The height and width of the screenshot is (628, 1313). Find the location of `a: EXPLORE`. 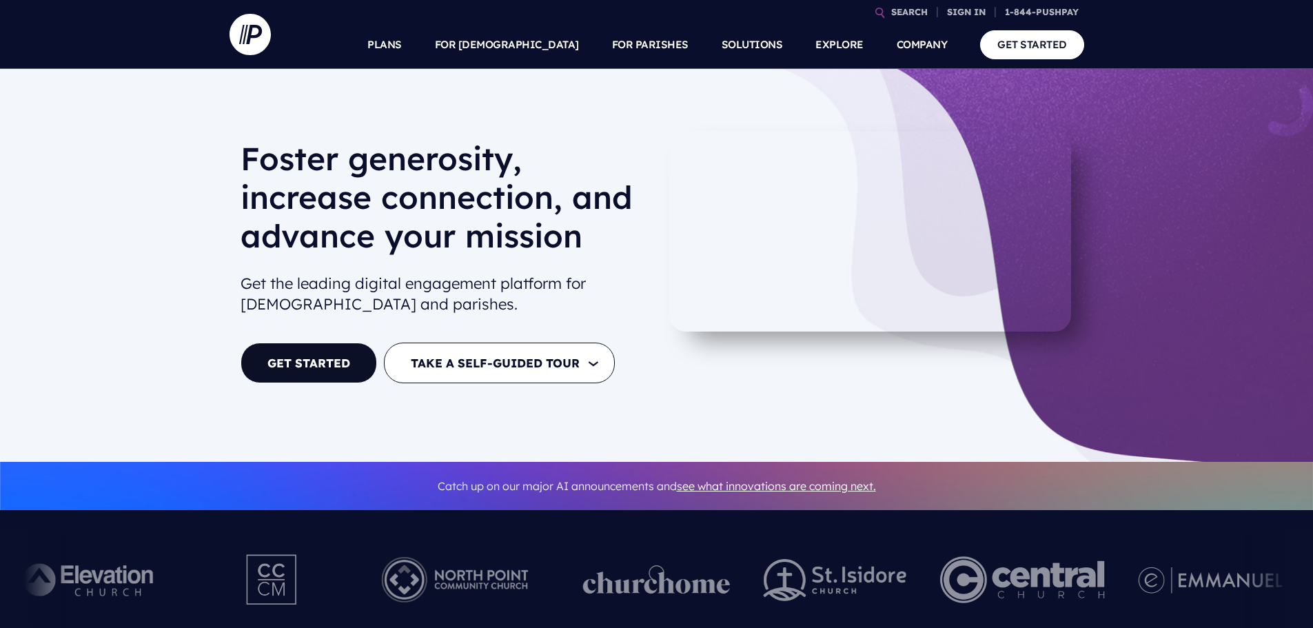

a: EXPLORE is located at coordinates (839, 45).